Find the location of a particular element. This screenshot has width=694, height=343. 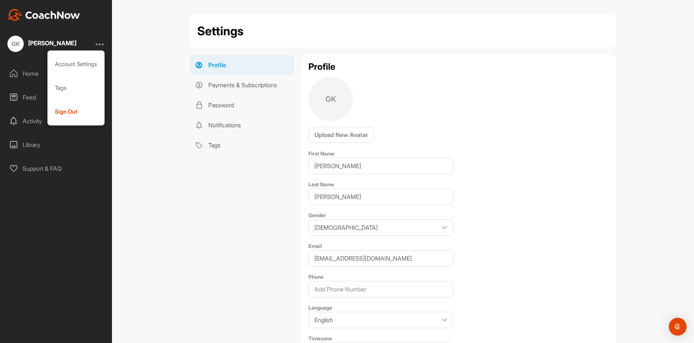

div: Activity is located at coordinates (56, 121).